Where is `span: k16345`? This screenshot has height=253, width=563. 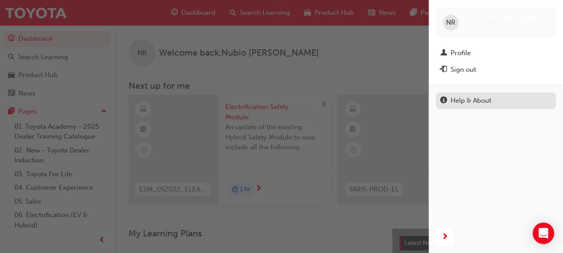 span: k16345 is located at coordinates (472, 26).